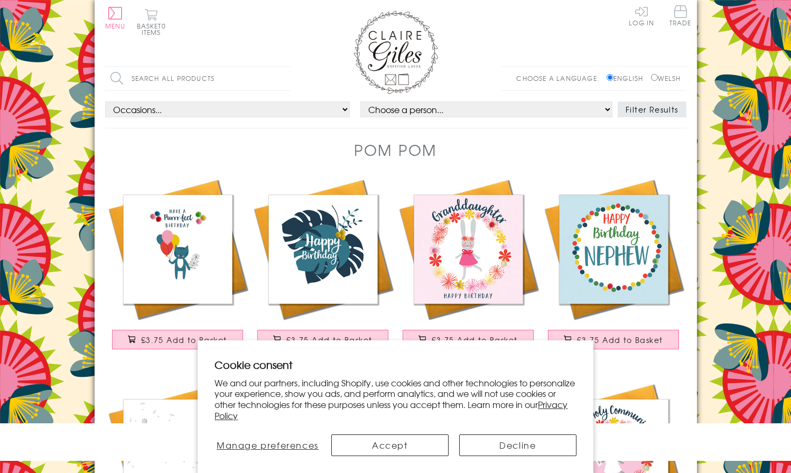 This screenshot has height=473, width=791. What do you see at coordinates (178, 268) in the screenshot?
I see `a: Everyday Card, Cat with Balloons, Purrr-fect Birthday, Embellished with pompoms £3.75 Add to Basket` at bounding box center [178, 268].